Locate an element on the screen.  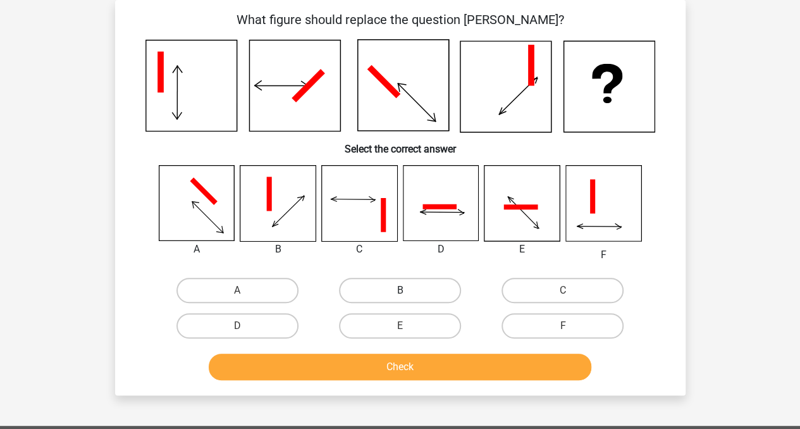
div: B is located at coordinates (277, 249).